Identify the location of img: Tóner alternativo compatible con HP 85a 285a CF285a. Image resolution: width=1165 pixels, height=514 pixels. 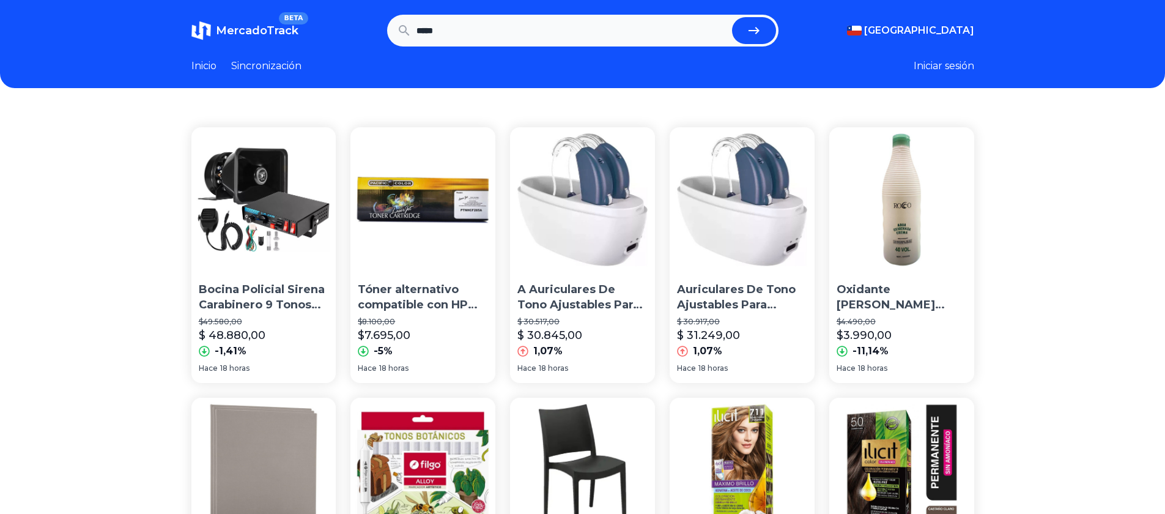
(423, 199).